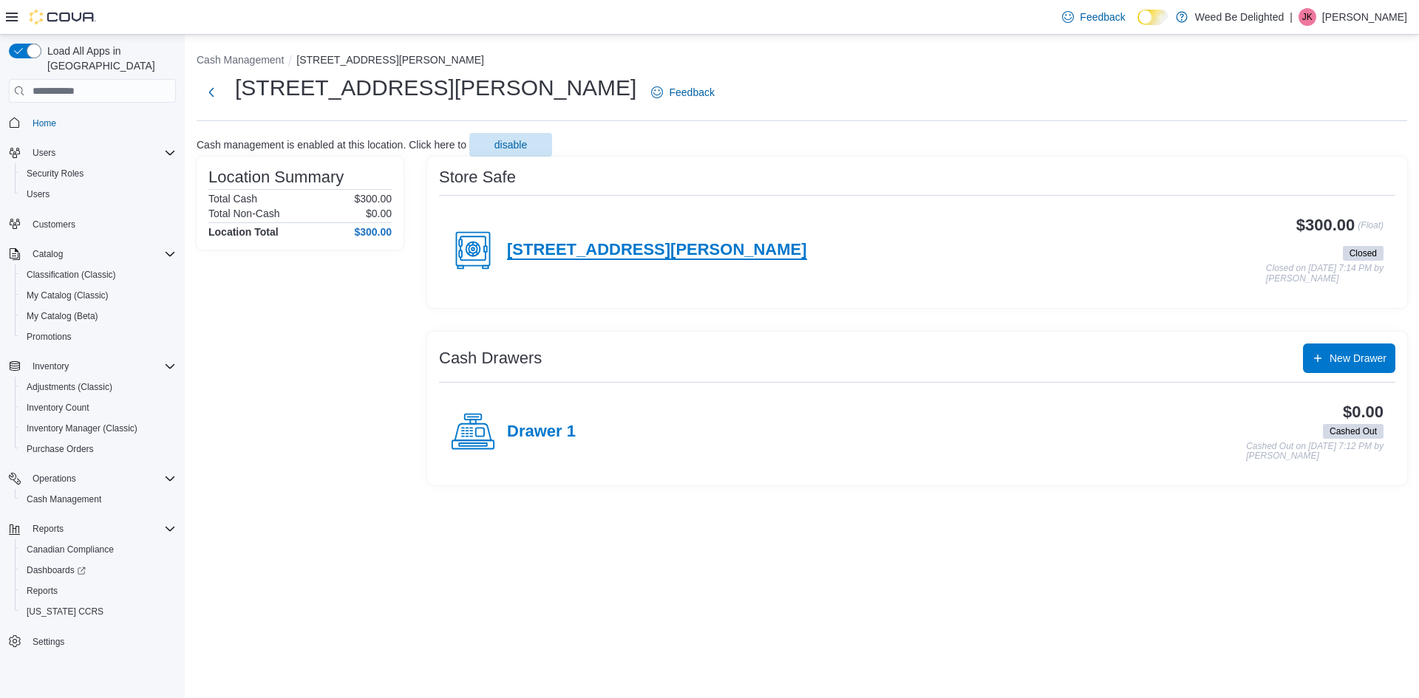 The image size is (1419, 698). What do you see at coordinates (98, 550) in the screenshot?
I see `button: Canadian Compliance` at bounding box center [98, 550].